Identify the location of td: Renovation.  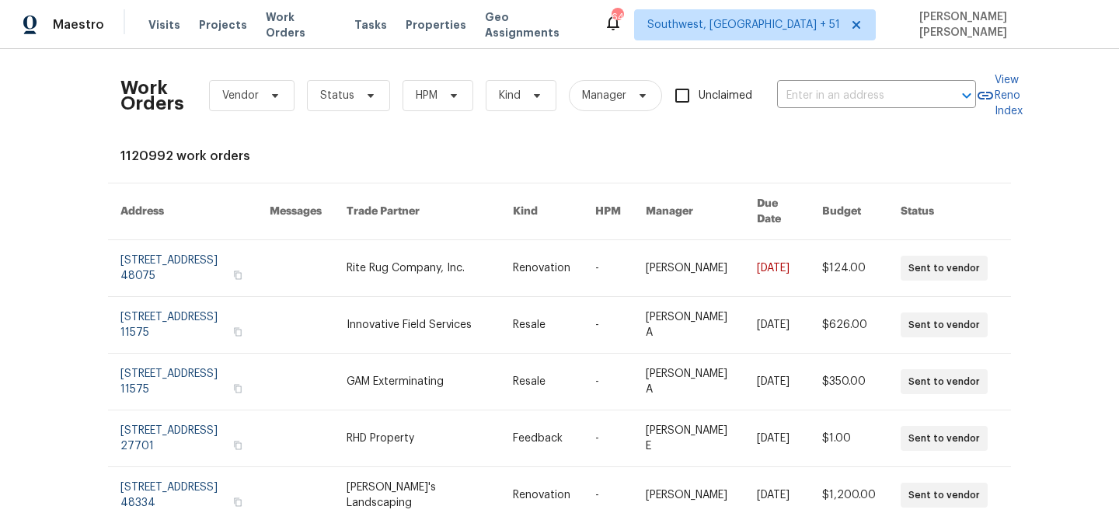
(542, 268).